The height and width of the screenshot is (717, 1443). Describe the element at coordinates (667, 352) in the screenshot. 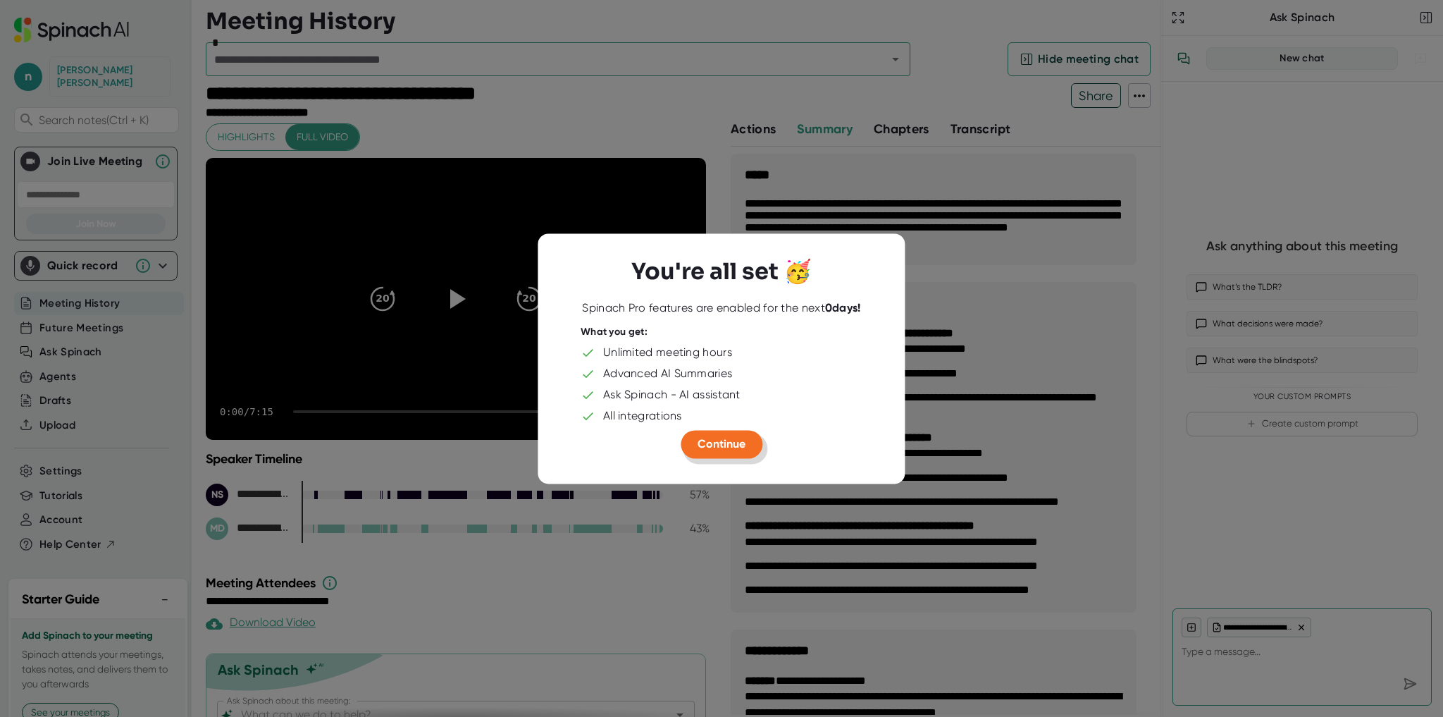

I see `div: Unlimited meeting hours` at that location.